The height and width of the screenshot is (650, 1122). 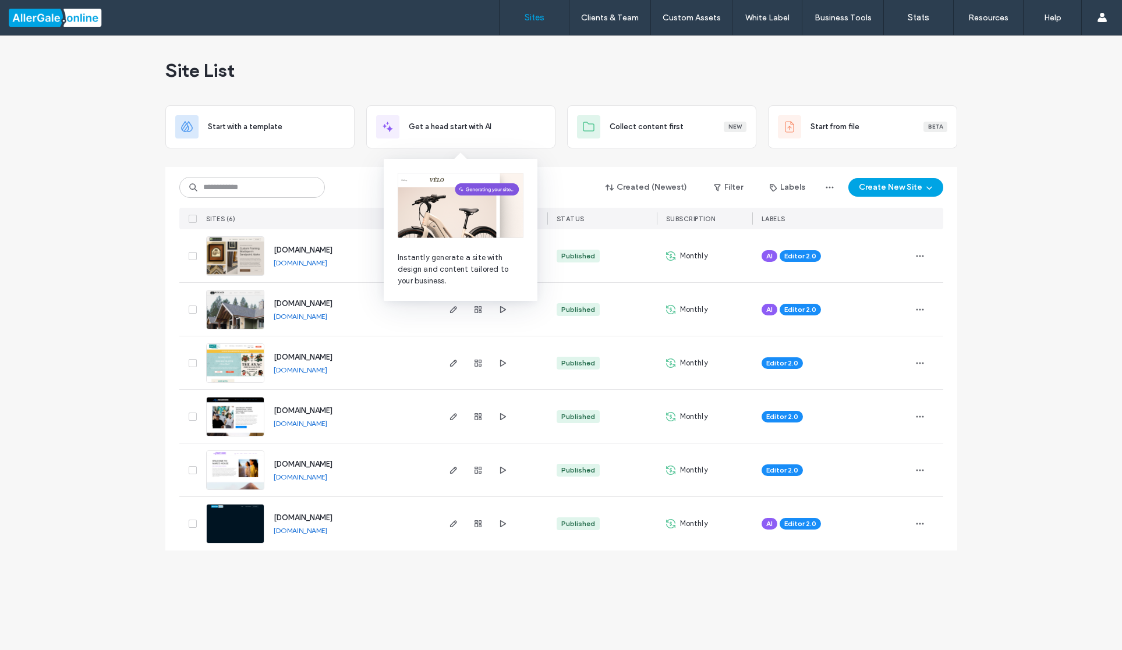 What do you see at coordinates (895, 187) in the screenshot?
I see `button: Create New Site` at bounding box center [895, 187].